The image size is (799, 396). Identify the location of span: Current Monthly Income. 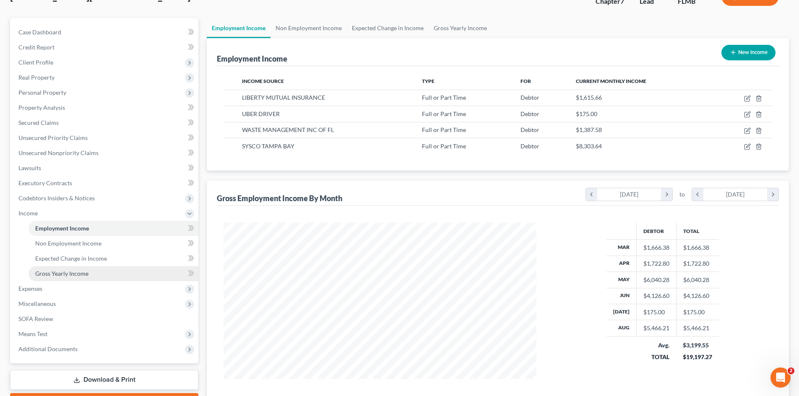
(611, 81).